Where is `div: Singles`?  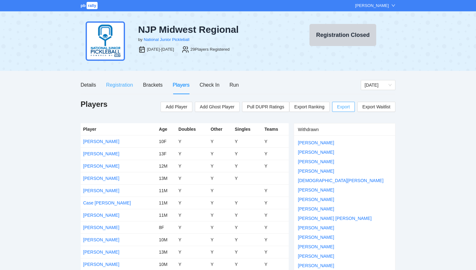 div: Singles is located at coordinates (247, 129).